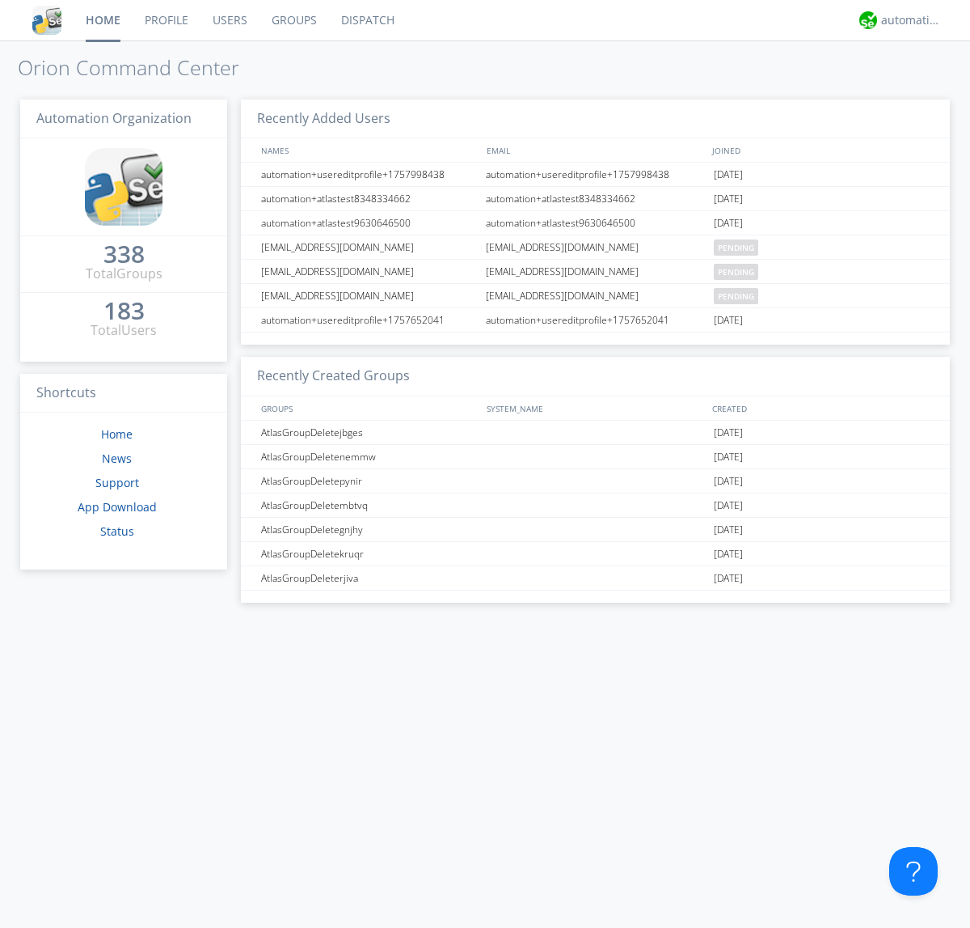 The height and width of the screenshot is (928, 970). What do you see at coordinates (369, 505) in the screenshot?
I see `div: AtlasGroupDeletembtvq` at bounding box center [369, 505].